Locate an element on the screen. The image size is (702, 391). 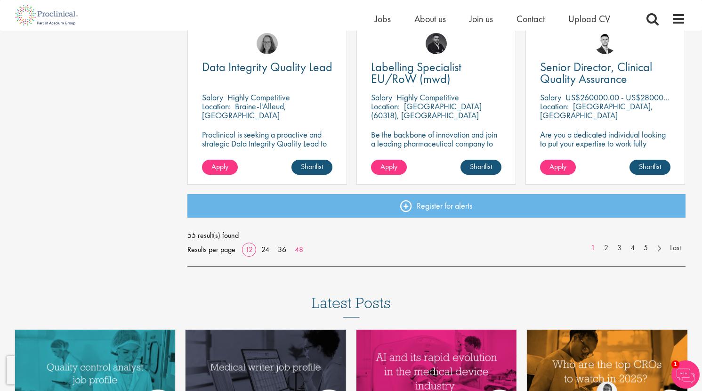
a: 2 is located at coordinates (606, 248).